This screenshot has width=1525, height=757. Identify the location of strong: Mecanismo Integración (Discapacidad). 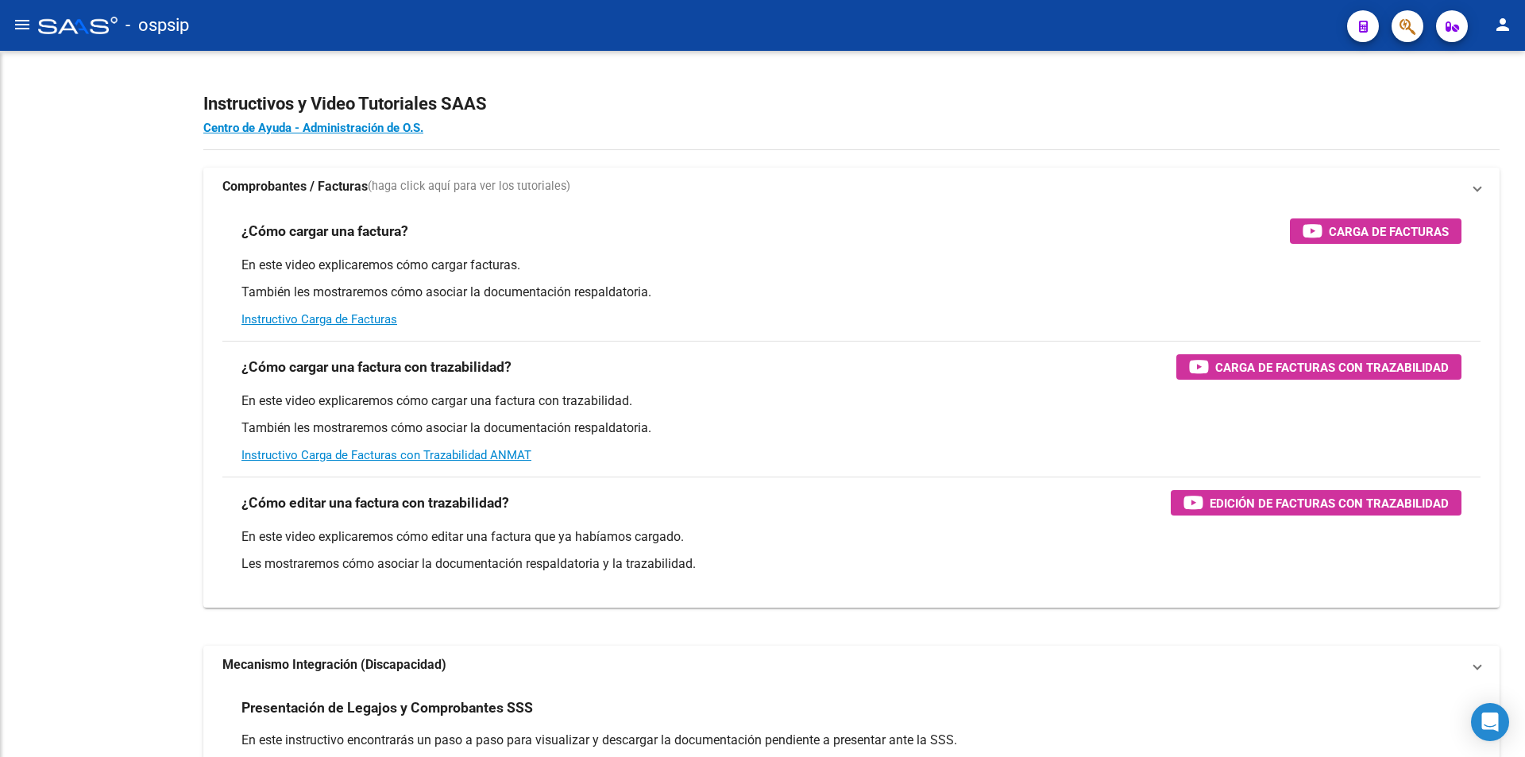
(334, 665).